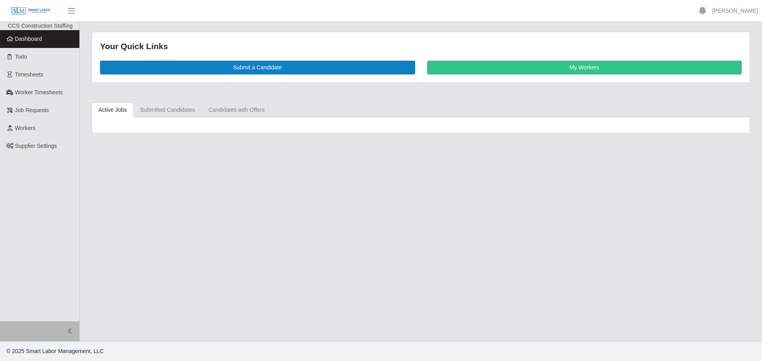 The height and width of the screenshot is (361, 762). I want to click on a: Submit a Candidate, so click(258, 67).